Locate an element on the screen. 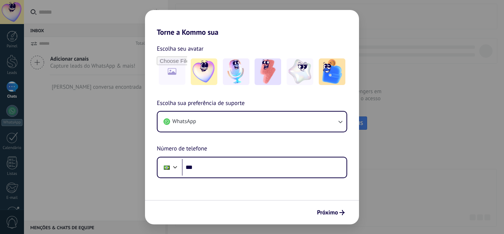 The height and width of the screenshot is (234, 504). img: -2.jpeg is located at coordinates (236, 72).